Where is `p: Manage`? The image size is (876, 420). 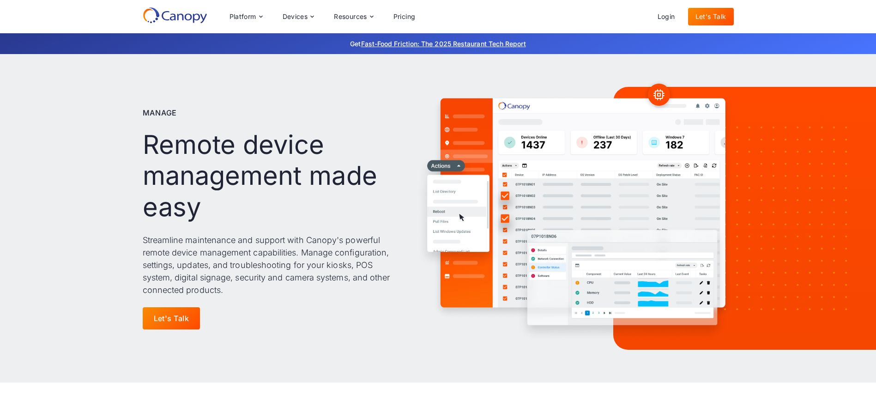 p: Manage is located at coordinates (160, 113).